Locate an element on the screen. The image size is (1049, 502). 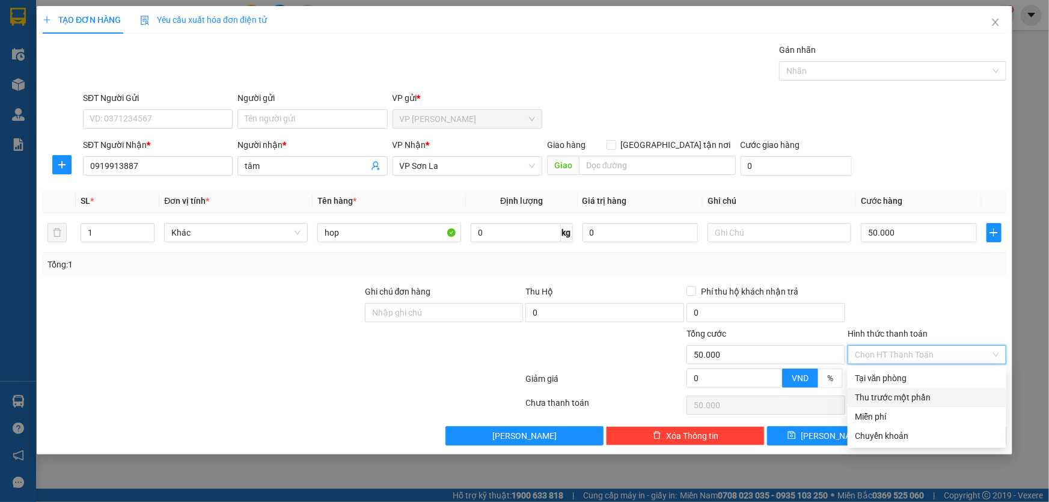
button: Close is located at coordinates (995, 23).